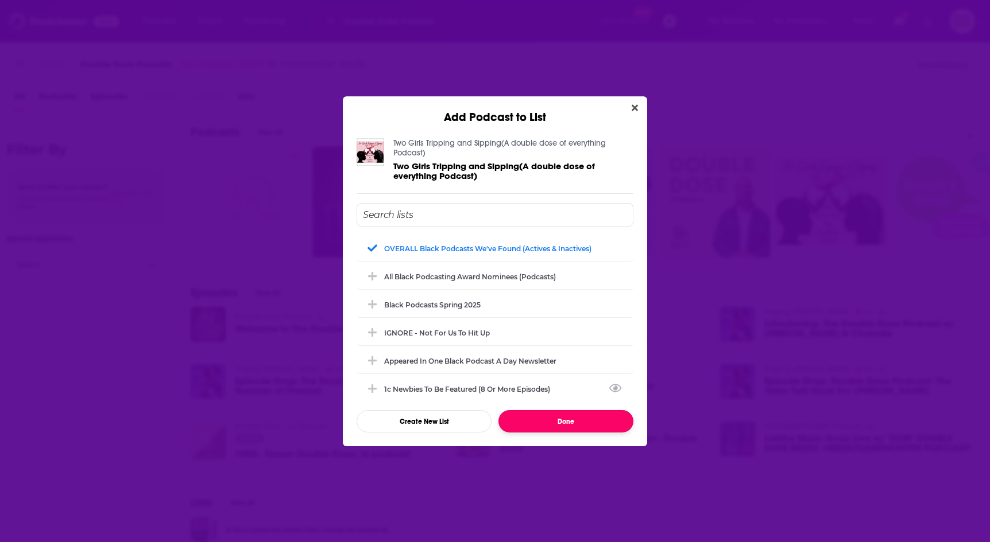 Image resolution: width=990 pixels, height=542 pixels. What do you see at coordinates (553, 392) in the screenshot?
I see `button: View Link` at bounding box center [553, 392].